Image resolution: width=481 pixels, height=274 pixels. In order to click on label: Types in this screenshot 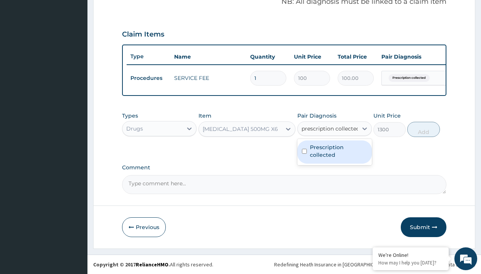, I will do `click(130, 115)`.